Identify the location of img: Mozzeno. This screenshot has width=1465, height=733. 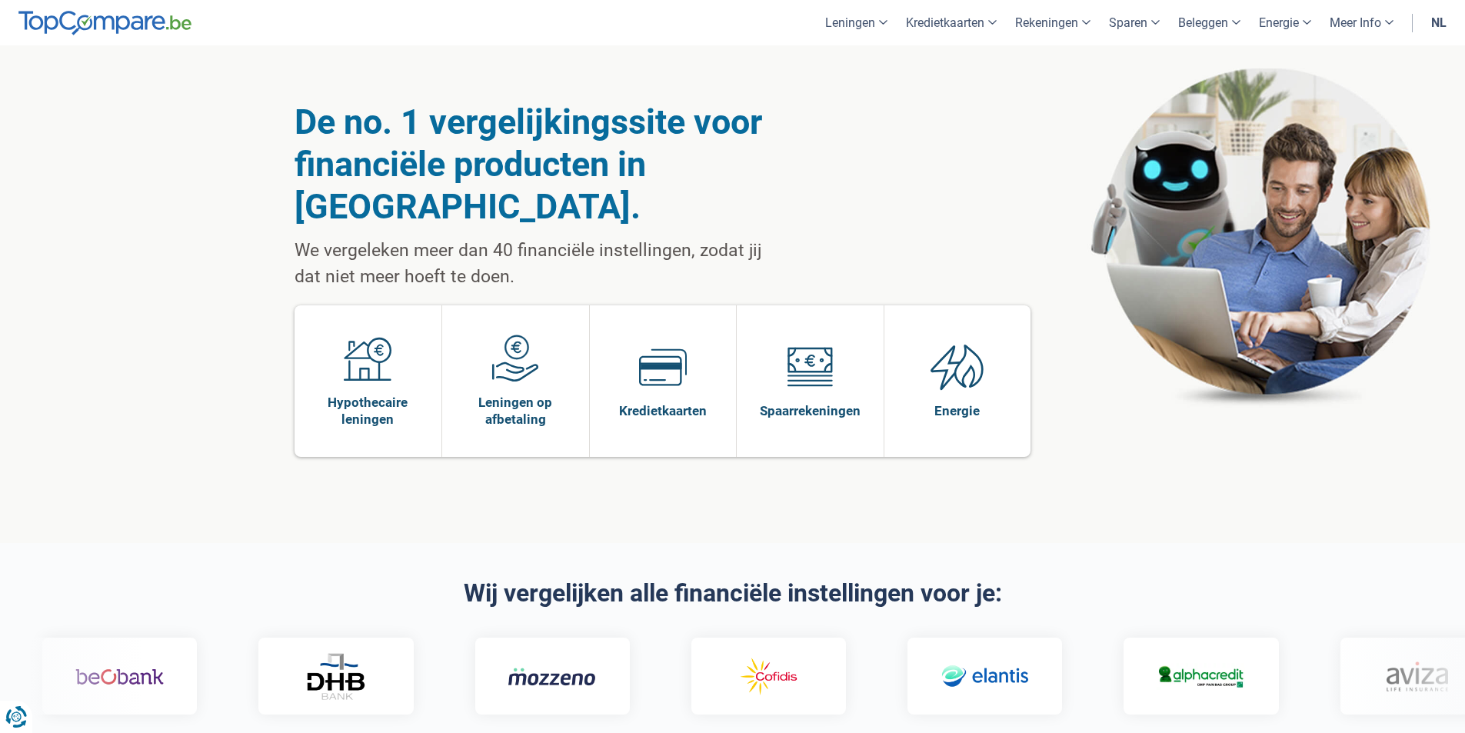
(550, 676).